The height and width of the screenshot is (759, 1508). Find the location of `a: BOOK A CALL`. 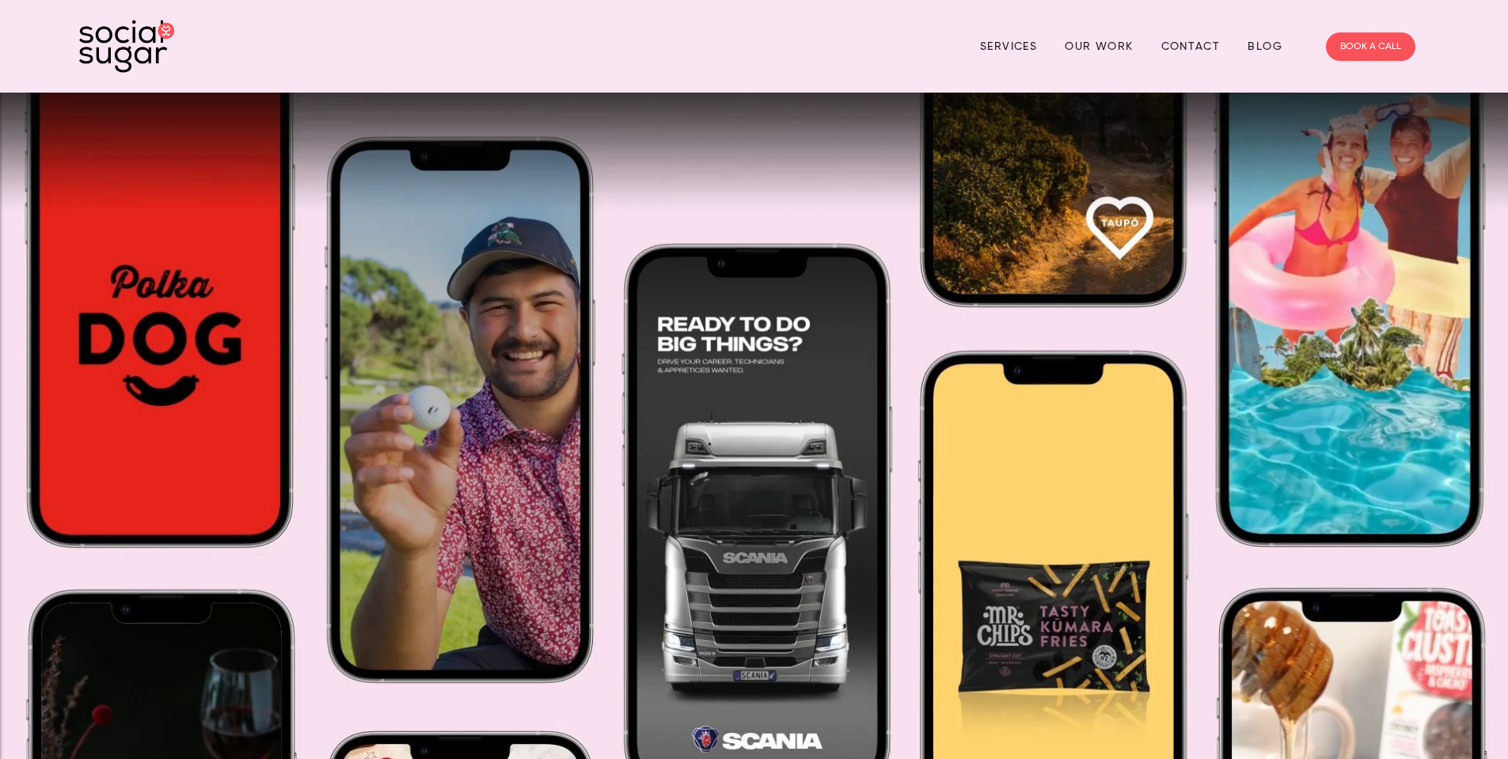

a: BOOK A CALL is located at coordinates (1371, 47).